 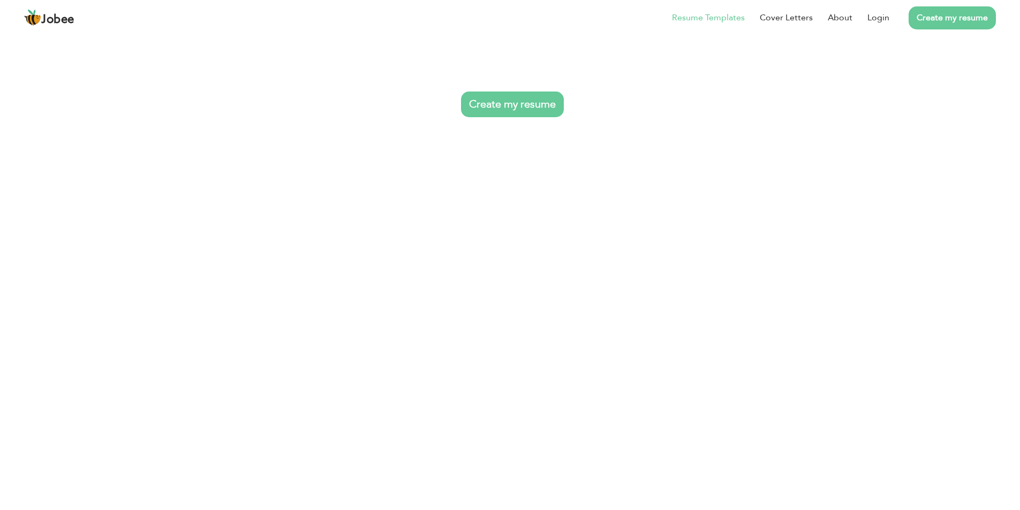 What do you see at coordinates (33, 18) in the screenshot?
I see `img: jobee.io` at bounding box center [33, 18].